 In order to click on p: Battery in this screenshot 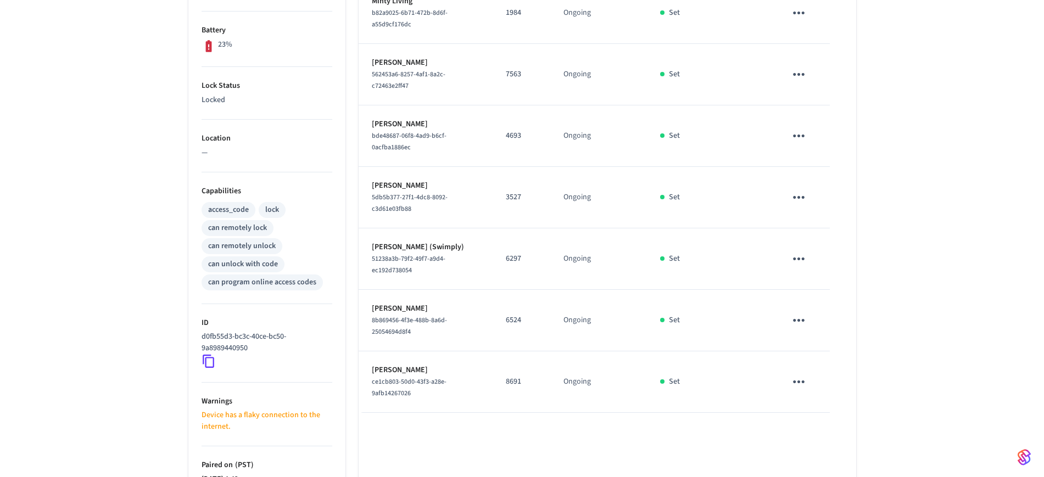, I will do `click(267, 30)`.